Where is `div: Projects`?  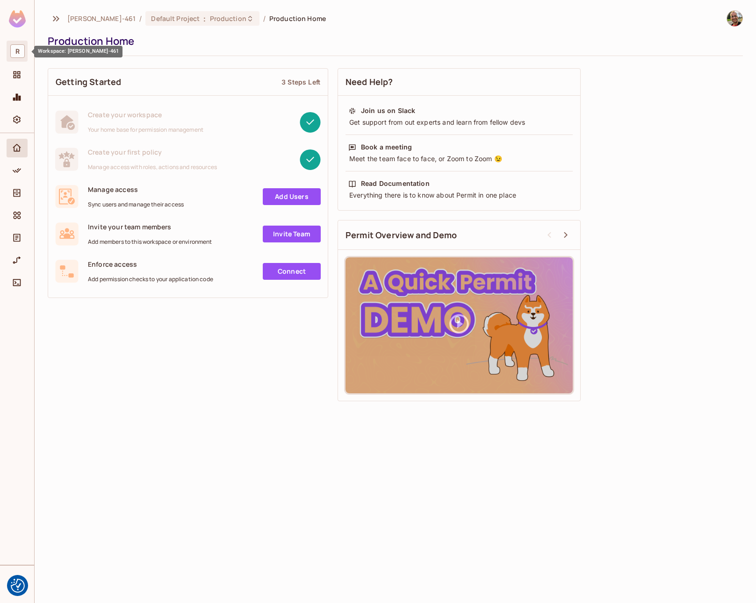 div: Projects is located at coordinates (17, 75).